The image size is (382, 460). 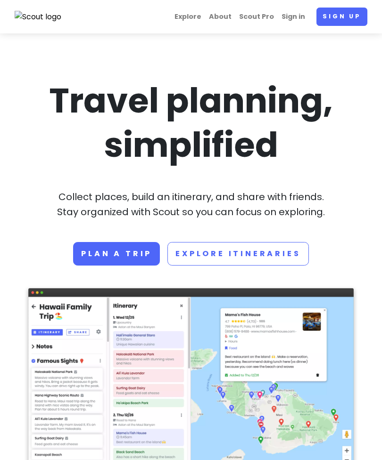 I want to click on h1: Travel planning, simplified, so click(x=191, y=123).